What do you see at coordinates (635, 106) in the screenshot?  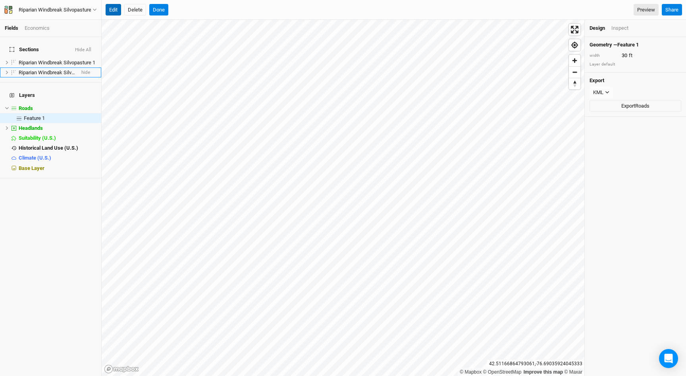 I see `button: ExportRoads` at bounding box center [635, 106].